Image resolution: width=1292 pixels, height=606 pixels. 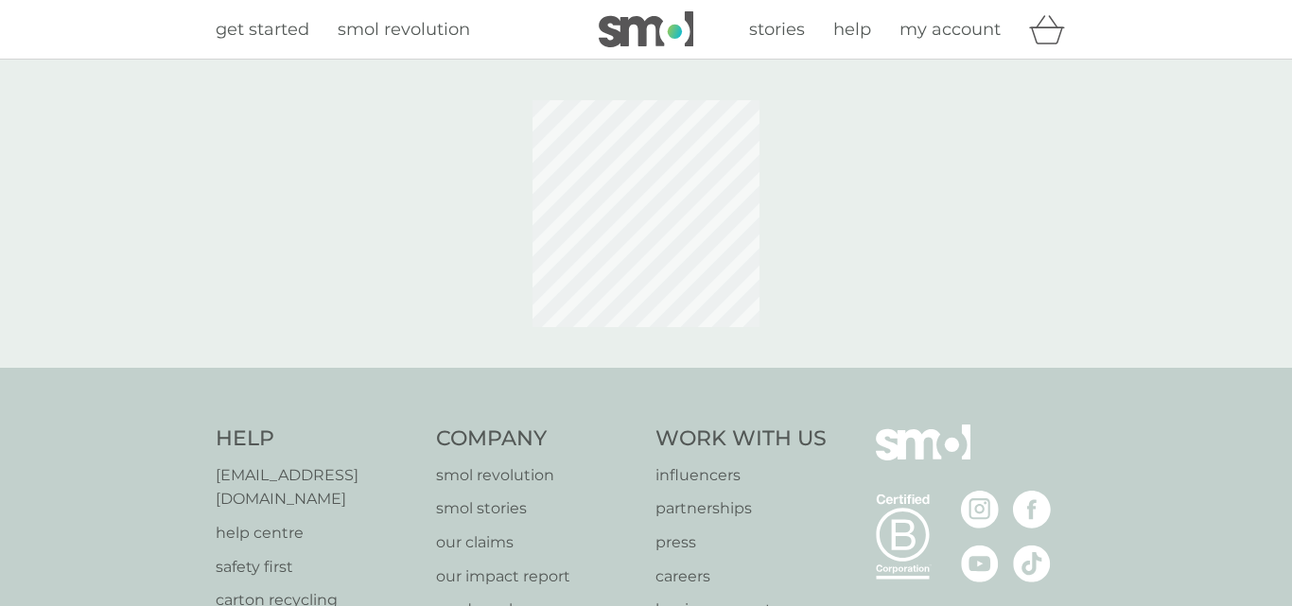 What do you see at coordinates (740, 577) in the screenshot?
I see `a: careers` at bounding box center [740, 577].